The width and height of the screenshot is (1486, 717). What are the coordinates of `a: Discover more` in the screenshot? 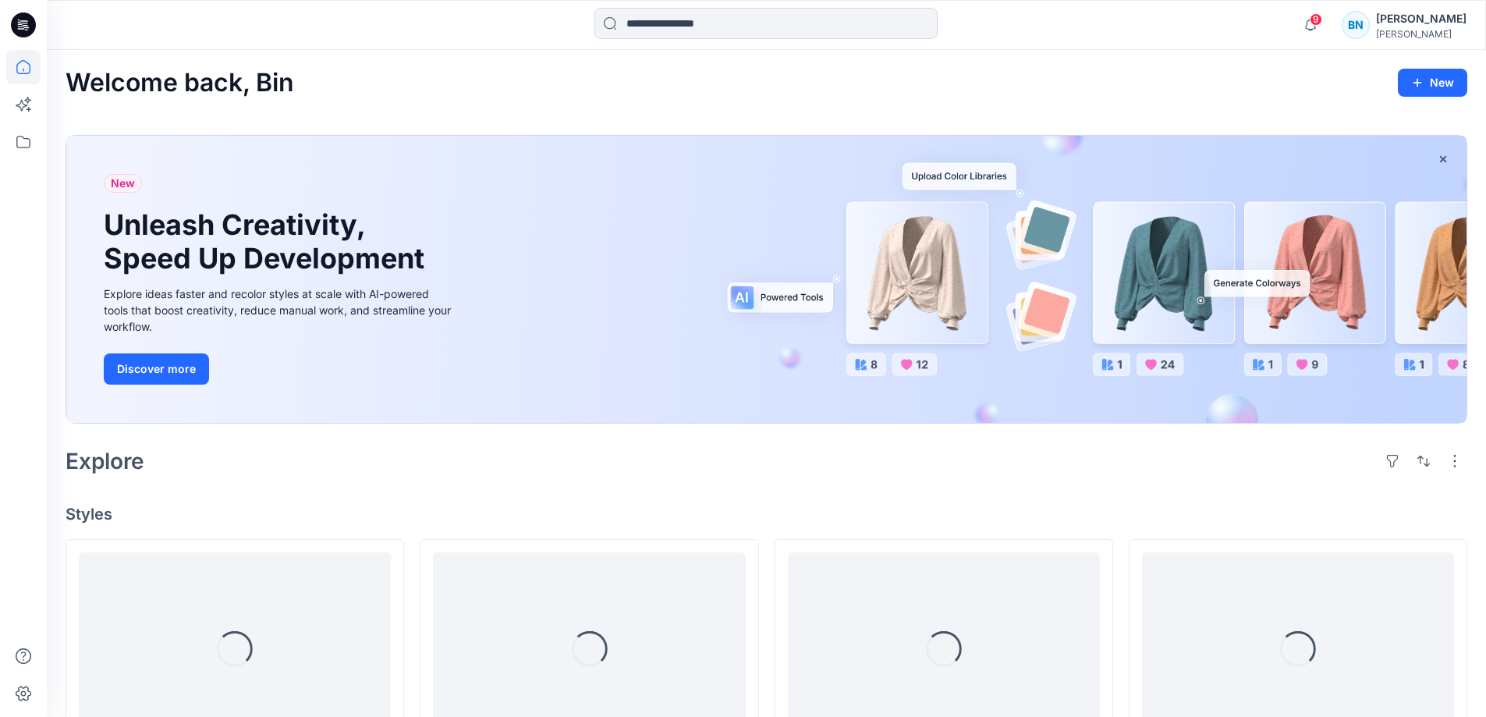 It's located at (279, 369).